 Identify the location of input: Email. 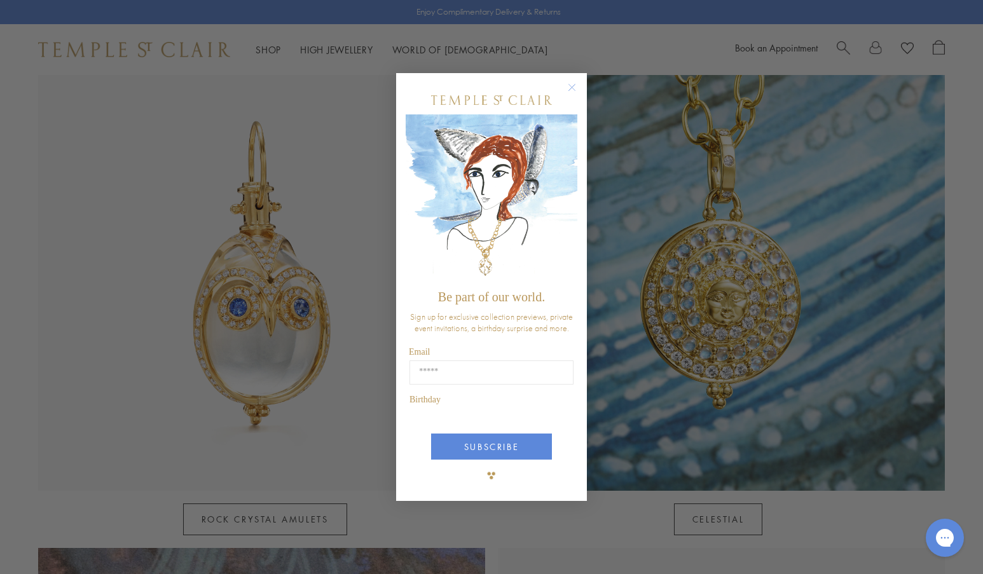
(492, 373).